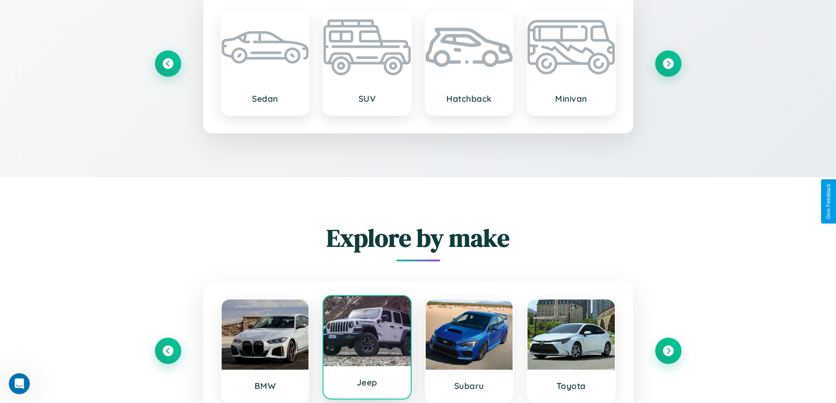 Image resolution: width=836 pixels, height=403 pixels. Describe the element at coordinates (367, 383) in the screenshot. I see `h3: Jeep` at that location.